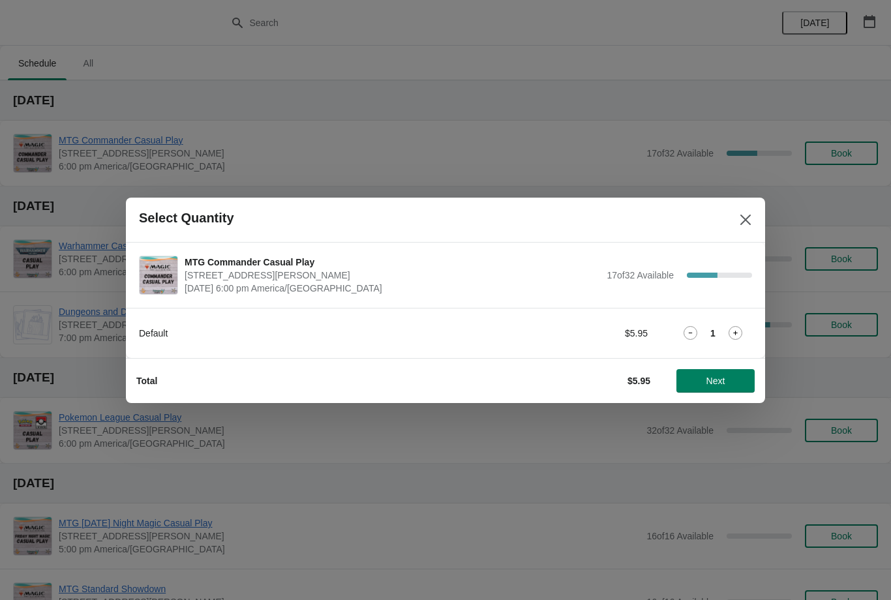 This screenshot has height=600, width=891. Describe the element at coordinates (746, 220) in the screenshot. I see `button: Close` at that location.